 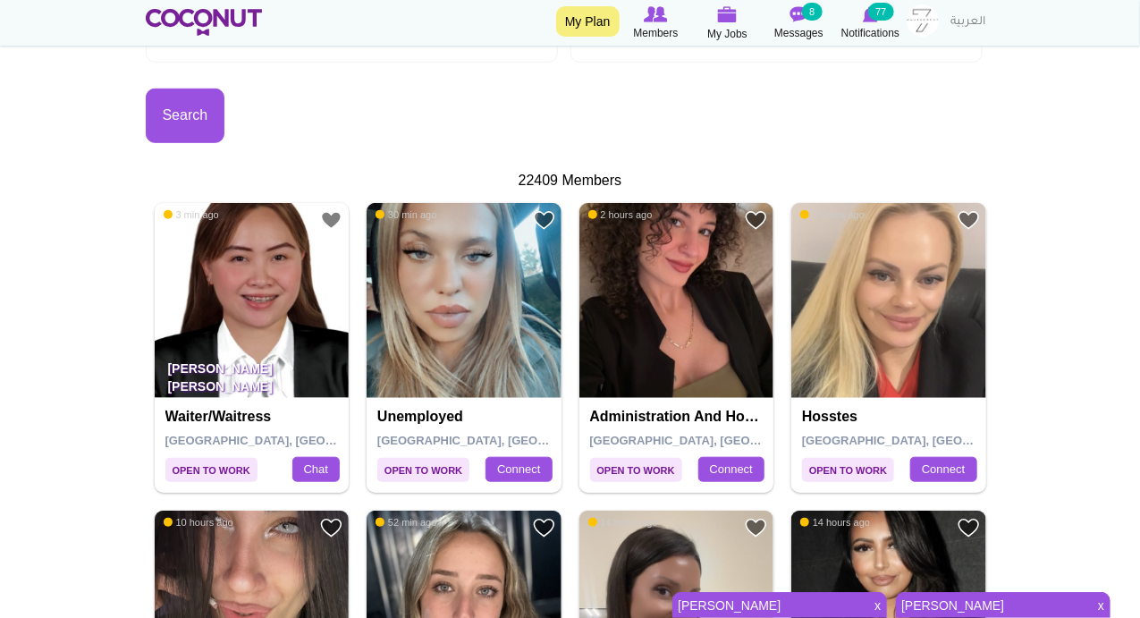 I want to click on button: Search, so click(x=185, y=115).